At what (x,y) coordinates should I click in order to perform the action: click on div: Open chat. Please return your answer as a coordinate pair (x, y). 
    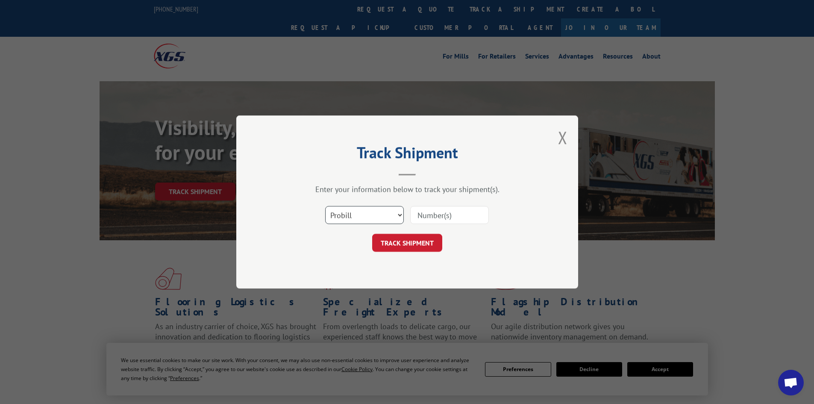
    Looking at the image, I should click on (791, 382).